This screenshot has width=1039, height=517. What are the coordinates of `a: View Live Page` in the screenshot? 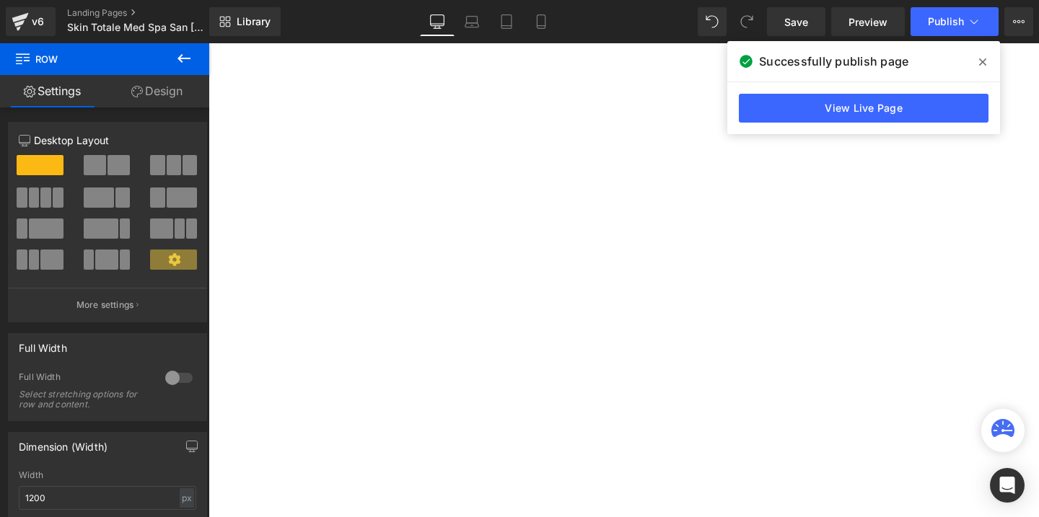 It's located at (863, 108).